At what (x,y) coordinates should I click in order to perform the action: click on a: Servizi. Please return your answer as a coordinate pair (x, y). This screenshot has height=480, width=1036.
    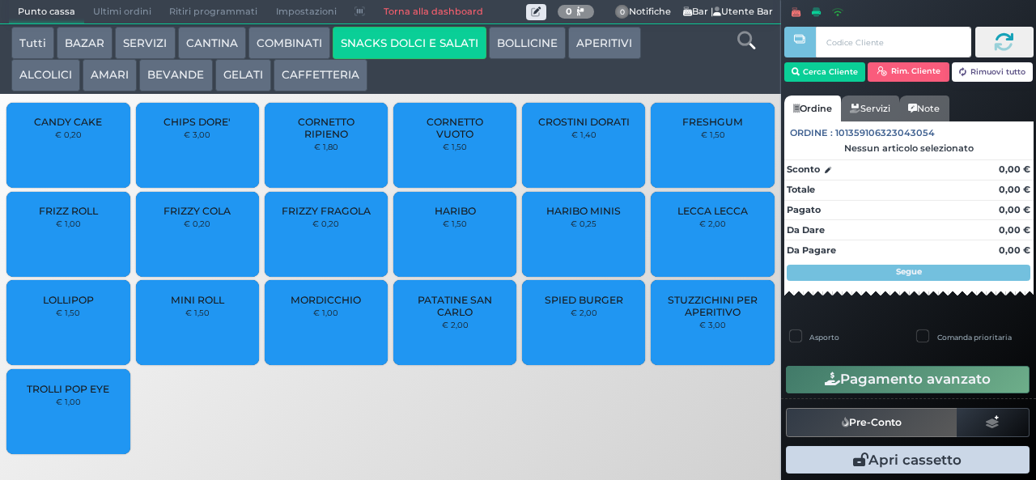
    Looking at the image, I should click on (870, 108).